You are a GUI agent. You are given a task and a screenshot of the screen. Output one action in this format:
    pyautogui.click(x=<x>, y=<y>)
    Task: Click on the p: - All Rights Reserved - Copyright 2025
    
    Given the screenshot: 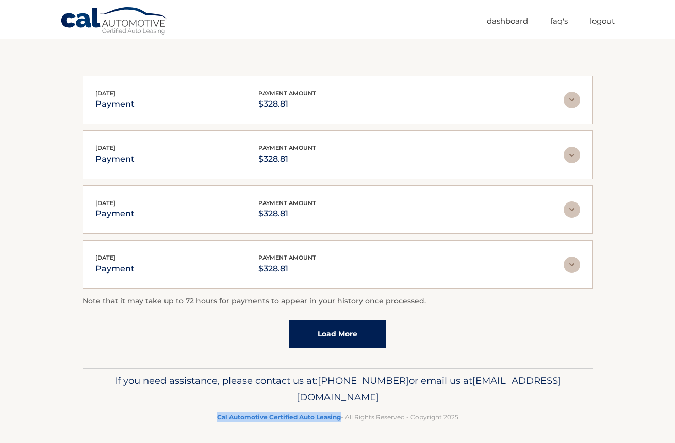 What is the action you would take?
    pyautogui.click(x=338, y=417)
    